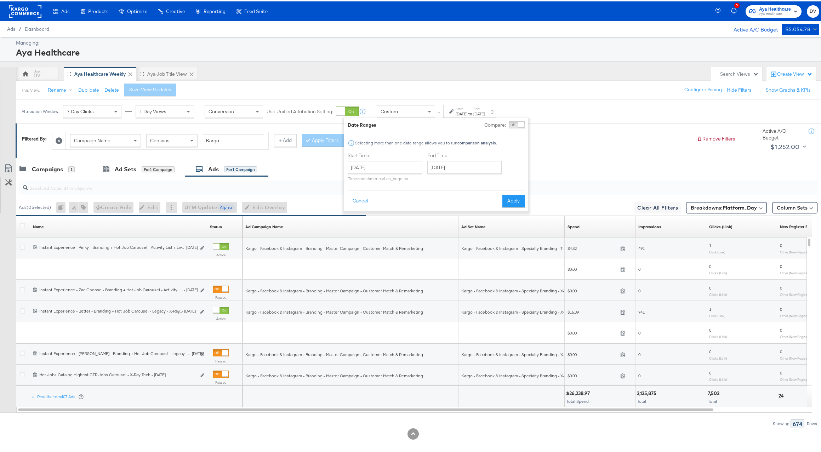 The height and width of the screenshot is (452, 821). I want to click on label: Start:, so click(461, 107).